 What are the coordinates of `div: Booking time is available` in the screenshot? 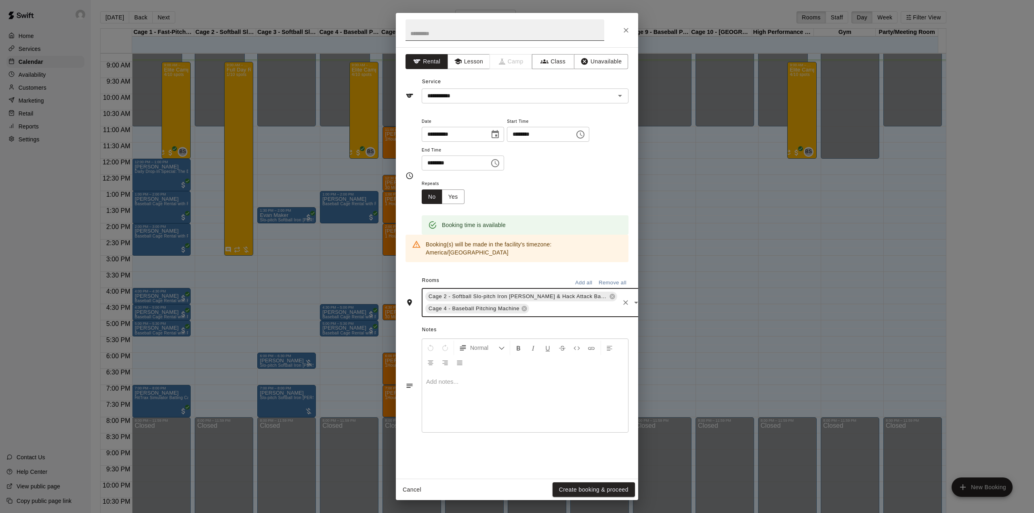 It's located at (474, 225).